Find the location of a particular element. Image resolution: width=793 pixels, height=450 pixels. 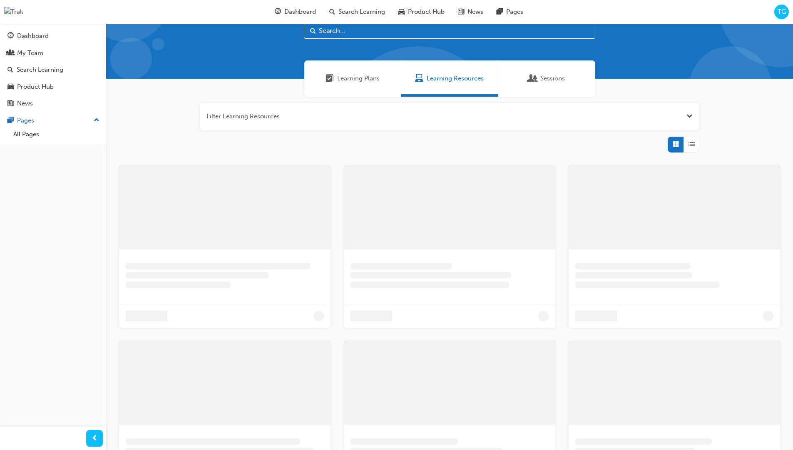

a: SessionsSessions is located at coordinates (547, 78).